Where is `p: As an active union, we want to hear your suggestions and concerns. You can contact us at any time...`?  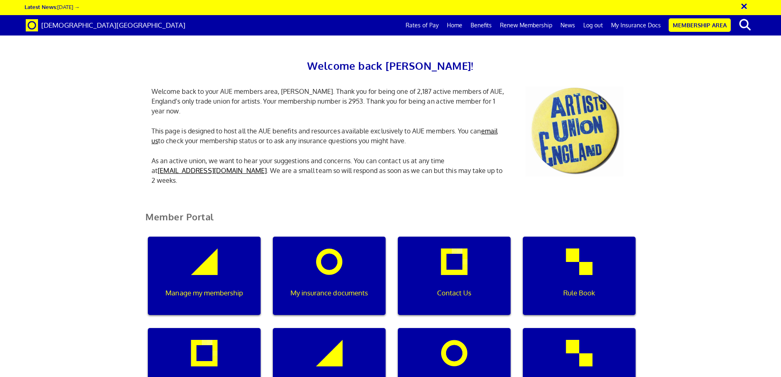
p: As an active union, we want to hear your suggestions and concerns. You can contact us at any time... is located at coordinates (329, 171).